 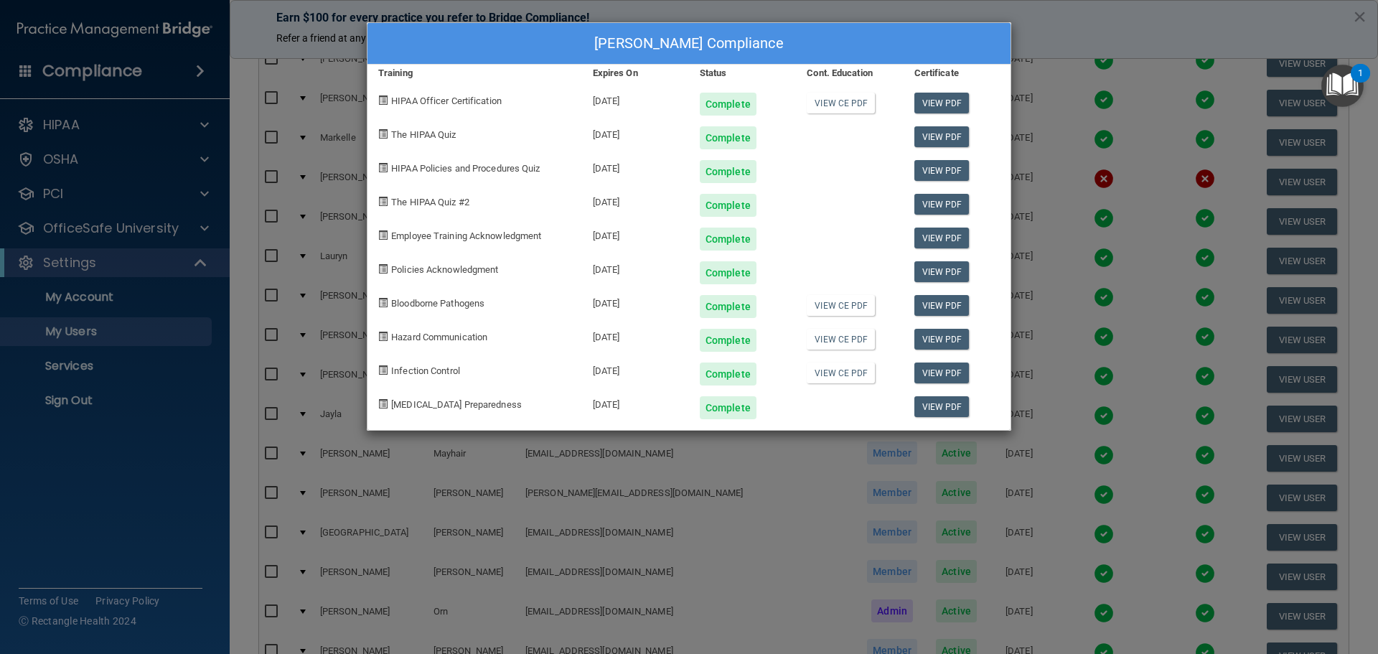 I want to click on button: Open Resource Center, 1 new notification, so click(x=1342, y=85).